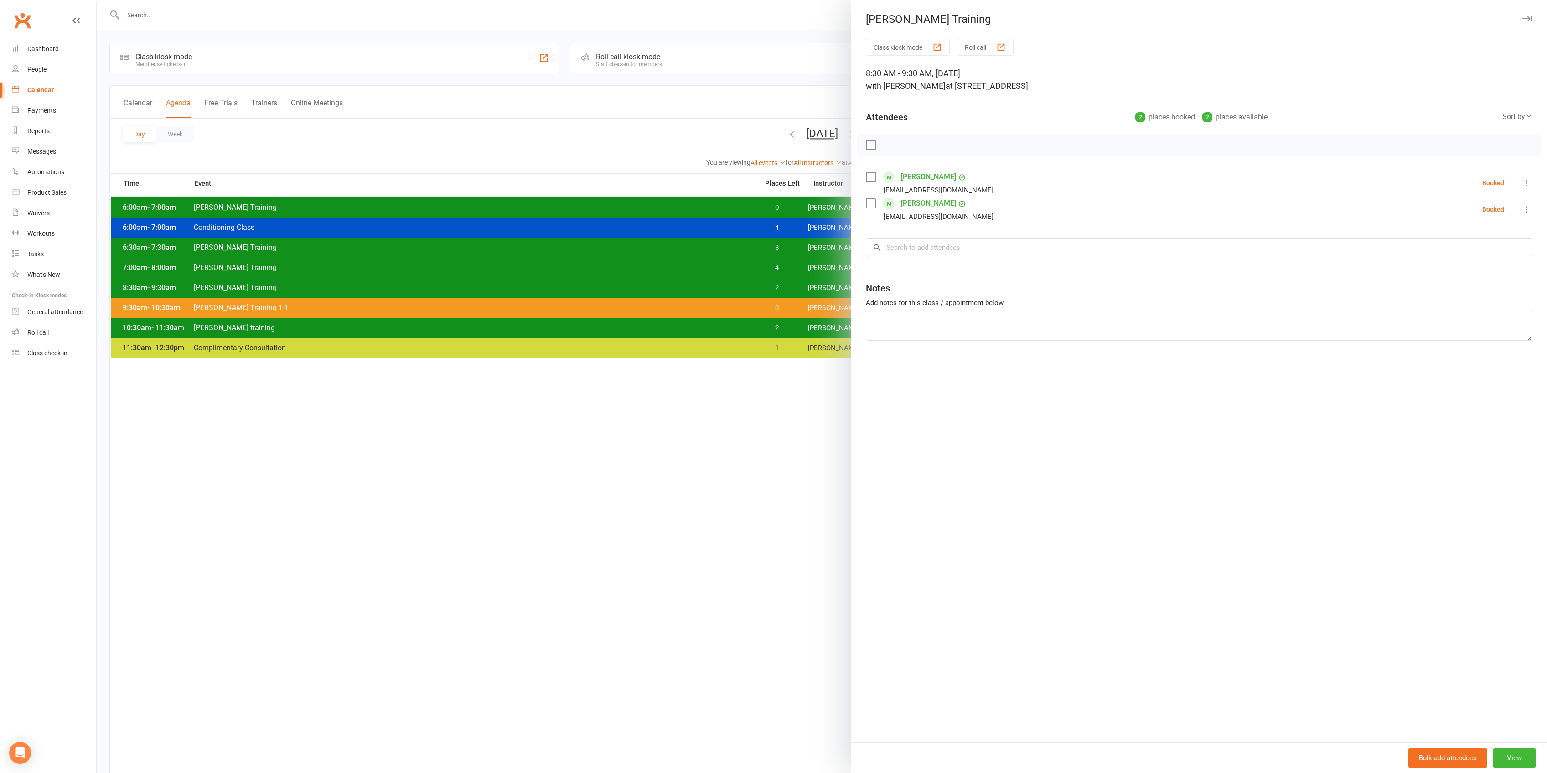 The height and width of the screenshot is (773, 1547). What do you see at coordinates (41, 110) in the screenshot?
I see `div: Payments` at bounding box center [41, 110].